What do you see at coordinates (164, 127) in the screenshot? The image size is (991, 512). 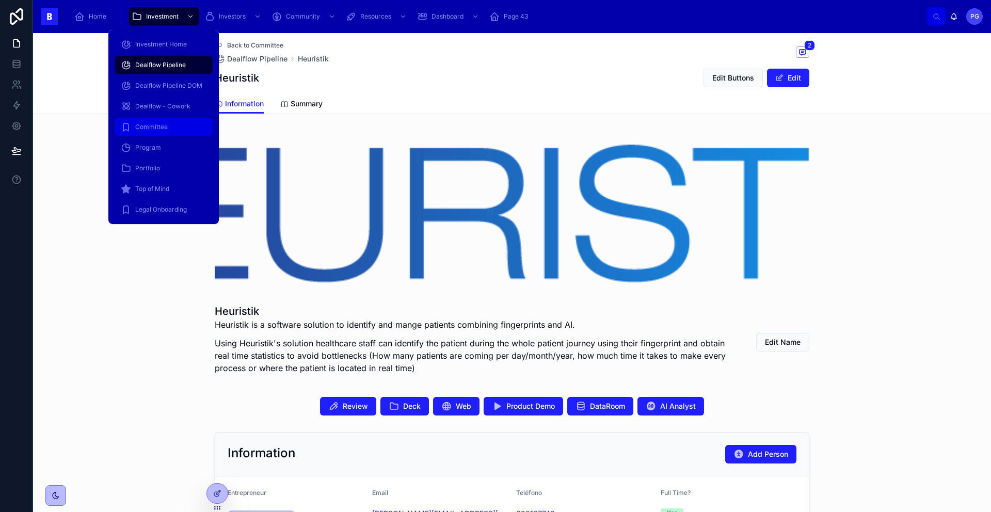 I see `a: Committee` at bounding box center [164, 127].